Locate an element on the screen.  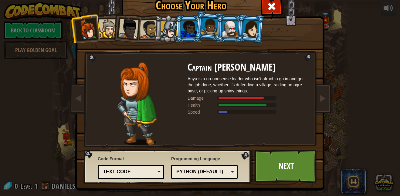
div: Speed is located at coordinates (203, 112).